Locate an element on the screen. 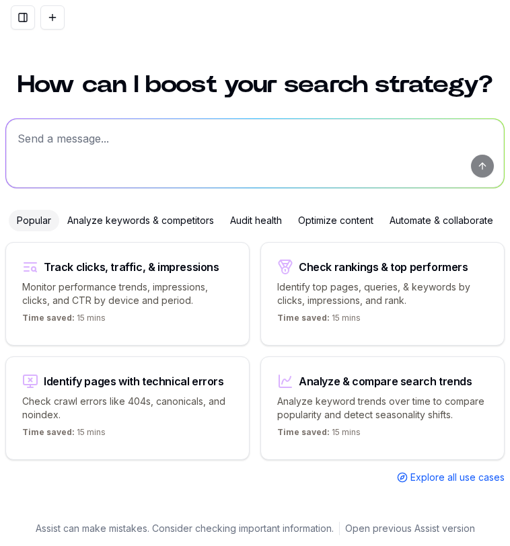 The image size is (510, 546). div: Identify pages with technical errors is located at coordinates (134, 381).